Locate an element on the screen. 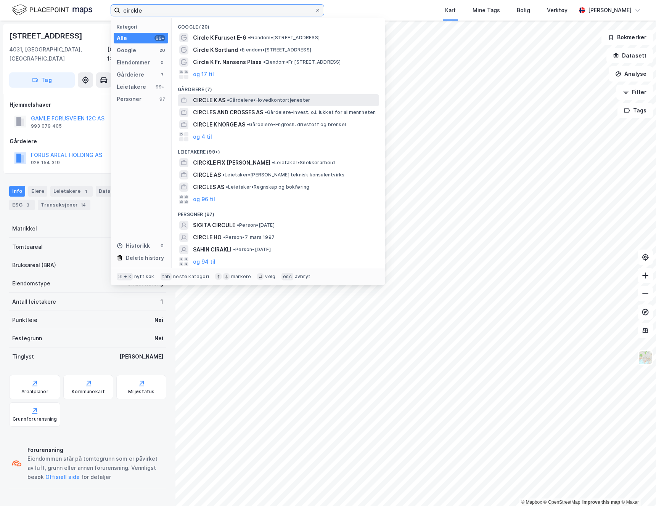 The width and height of the screenshot is (656, 506). div: Festegrunn is located at coordinates (27, 339).